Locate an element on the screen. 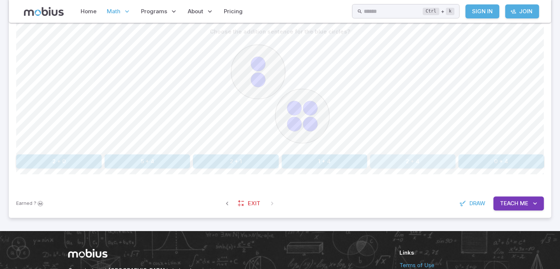 The image size is (560, 269). a: Join is located at coordinates (522, 11).